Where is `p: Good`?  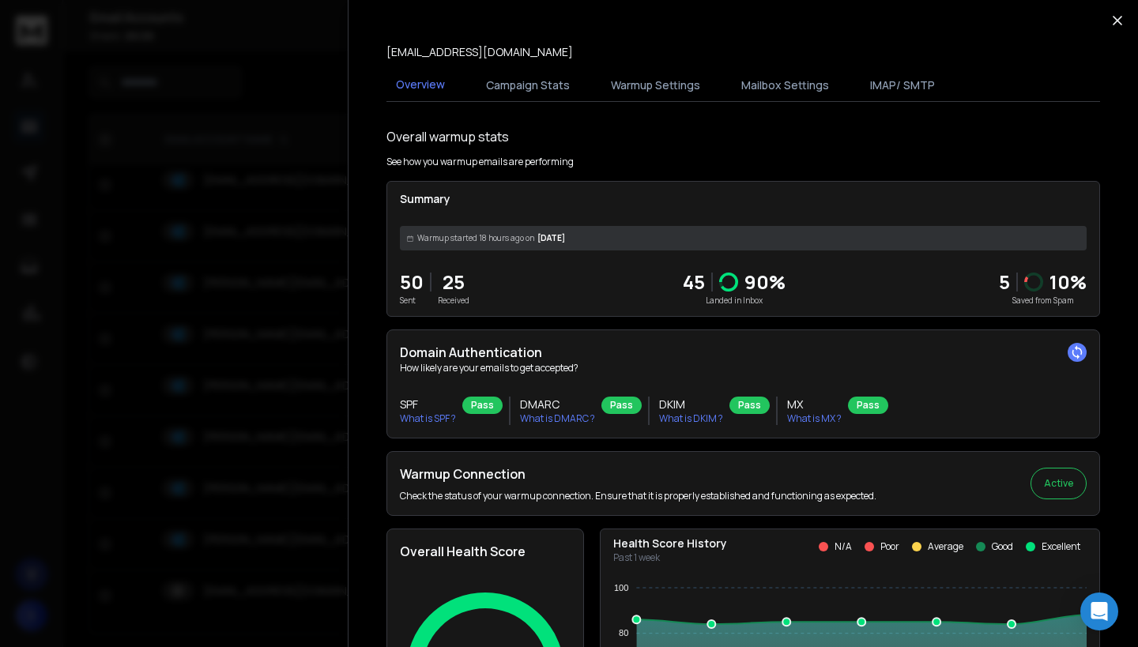
p: Good is located at coordinates (1002, 547).